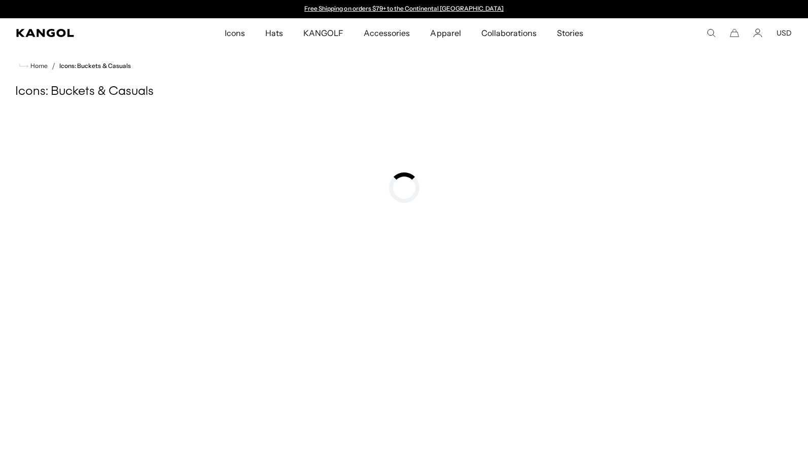  Describe the element at coordinates (33, 66) in the screenshot. I see `a: Home` at that location.